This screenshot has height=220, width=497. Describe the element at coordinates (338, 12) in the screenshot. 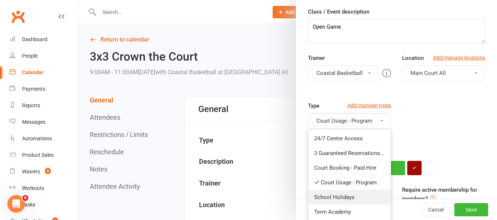

I see `label: Class / Event description` at that location.